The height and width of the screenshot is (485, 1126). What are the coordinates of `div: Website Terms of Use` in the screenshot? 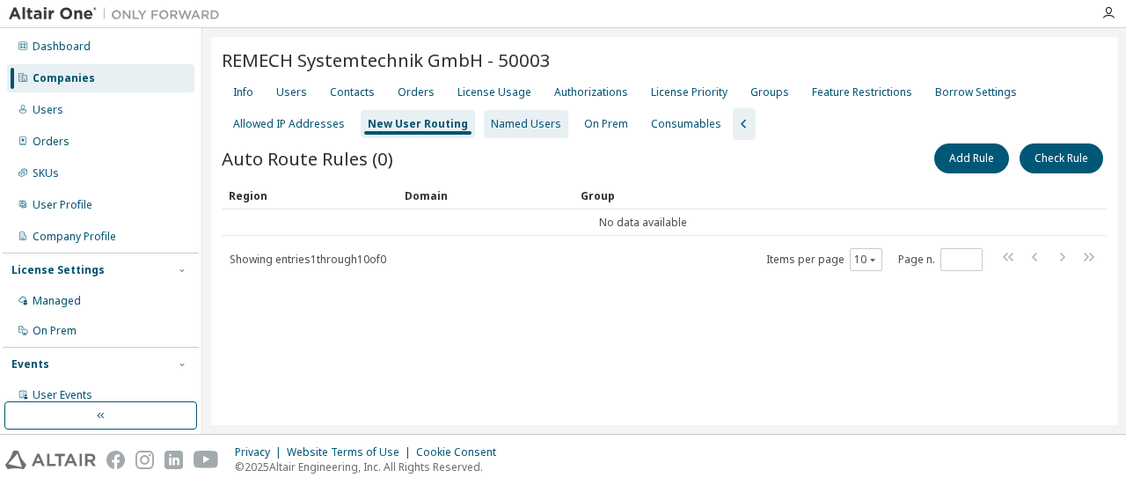 It's located at (351, 452).